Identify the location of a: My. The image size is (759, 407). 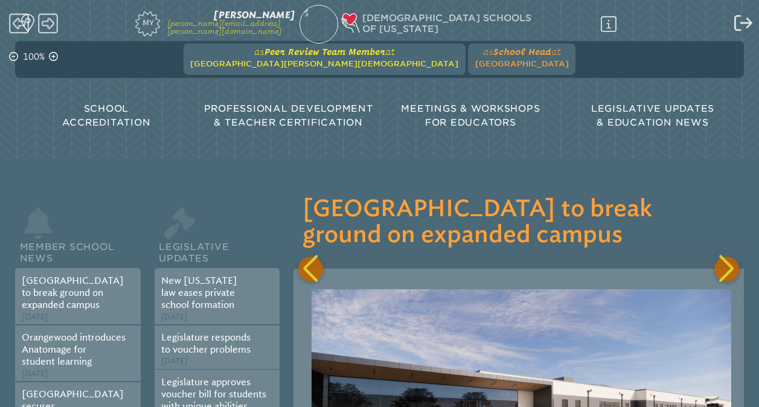
(121, 22).